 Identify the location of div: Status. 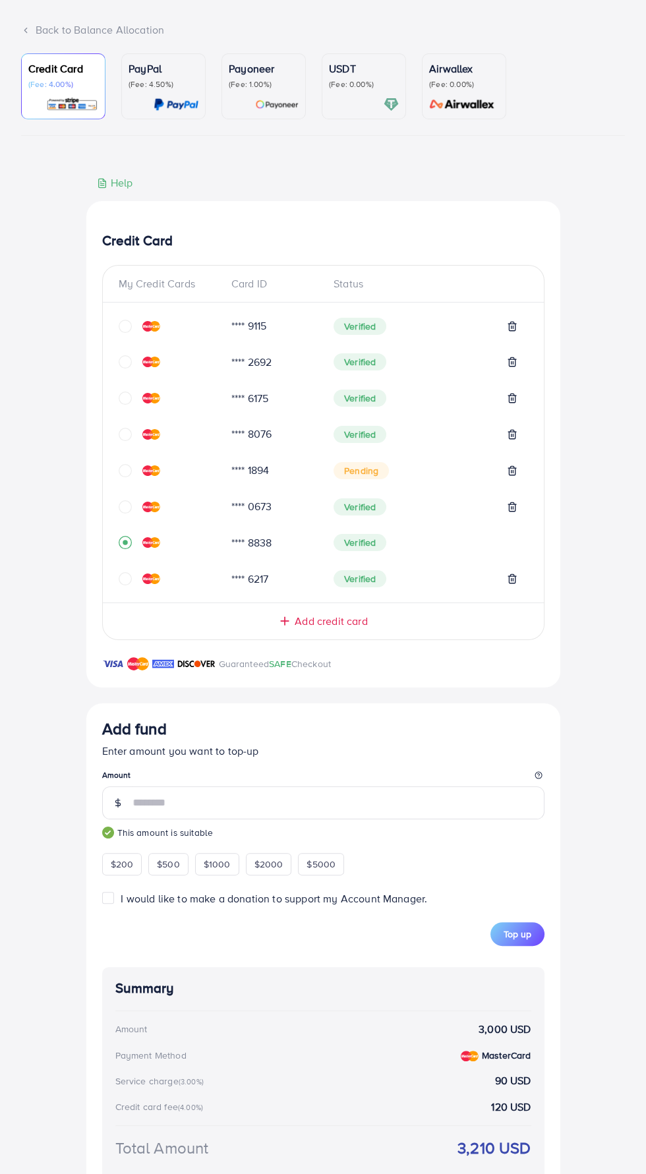
(425, 283).